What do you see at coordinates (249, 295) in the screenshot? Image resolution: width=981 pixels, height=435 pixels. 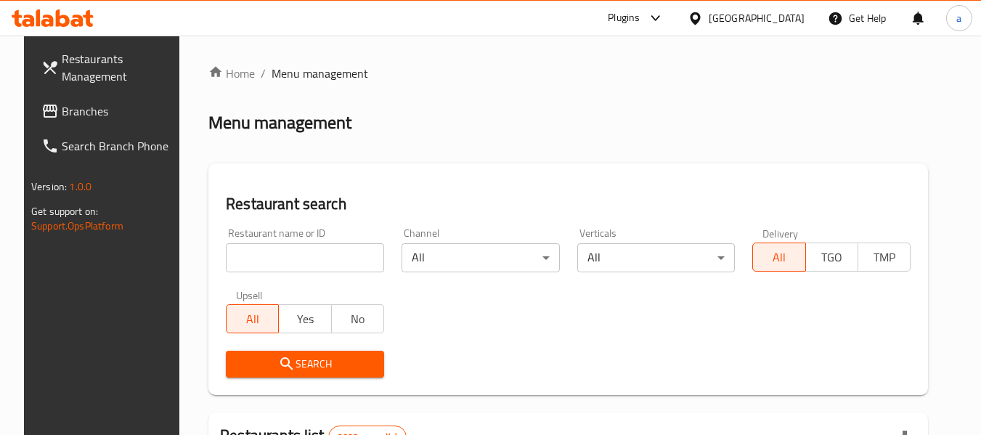 I see `label: Upsell` at bounding box center [249, 295].